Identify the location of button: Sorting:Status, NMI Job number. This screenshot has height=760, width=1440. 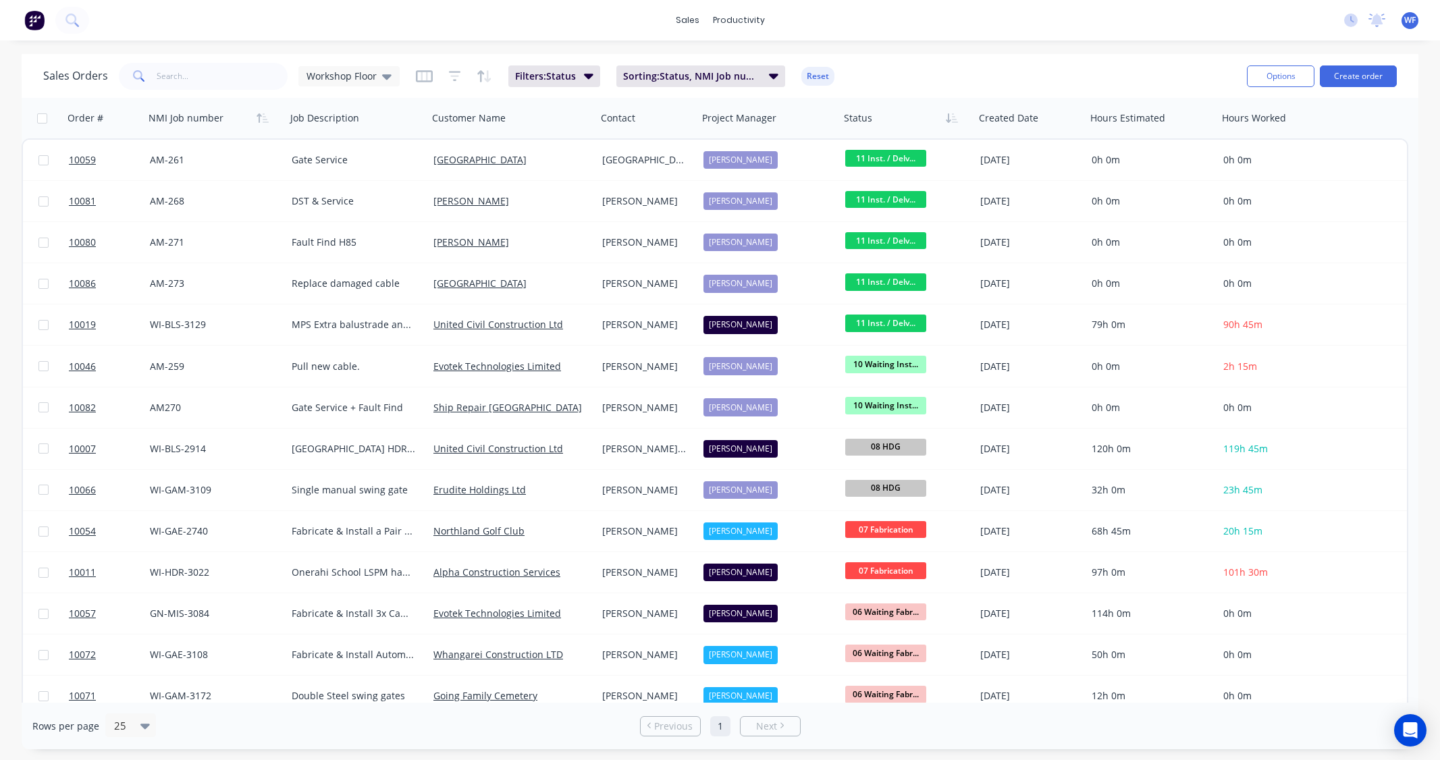
(701, 76).